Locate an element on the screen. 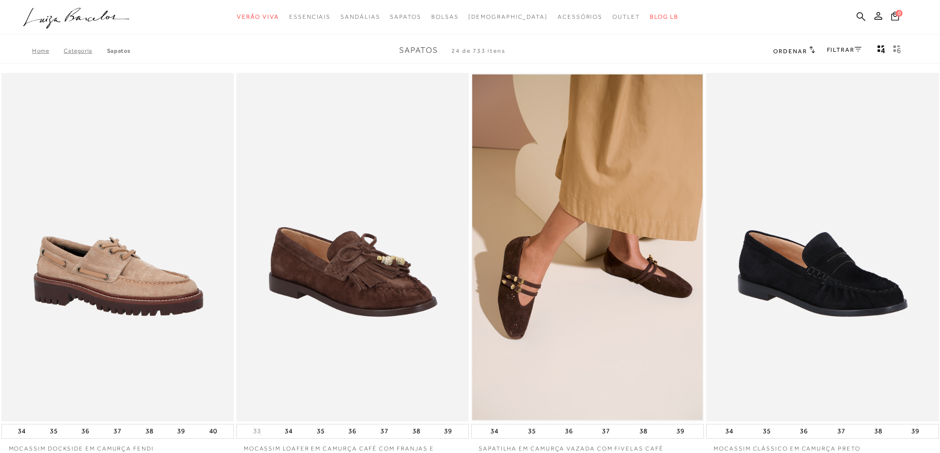 The width and height of the screenshot is (940, 453). p: SAPATILHA EM CAMURÇA VAZADA COM FIVELAS CAFÉ is located at coordinates (587, 446).